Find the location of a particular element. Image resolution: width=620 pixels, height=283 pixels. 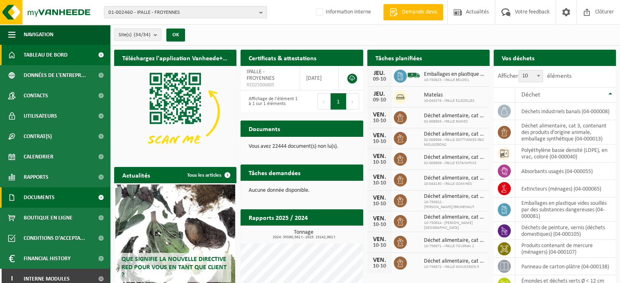

span: Matelas is located at coordinates (449, 95).